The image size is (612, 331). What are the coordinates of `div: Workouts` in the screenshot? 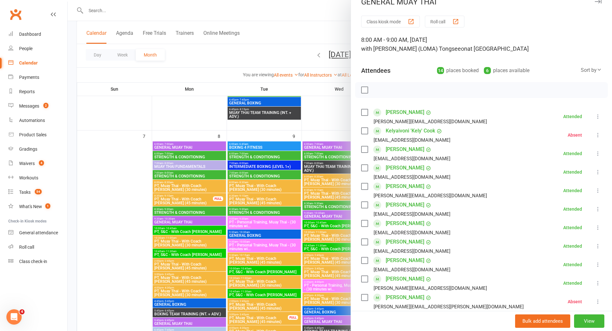 It's located at (29, 178).